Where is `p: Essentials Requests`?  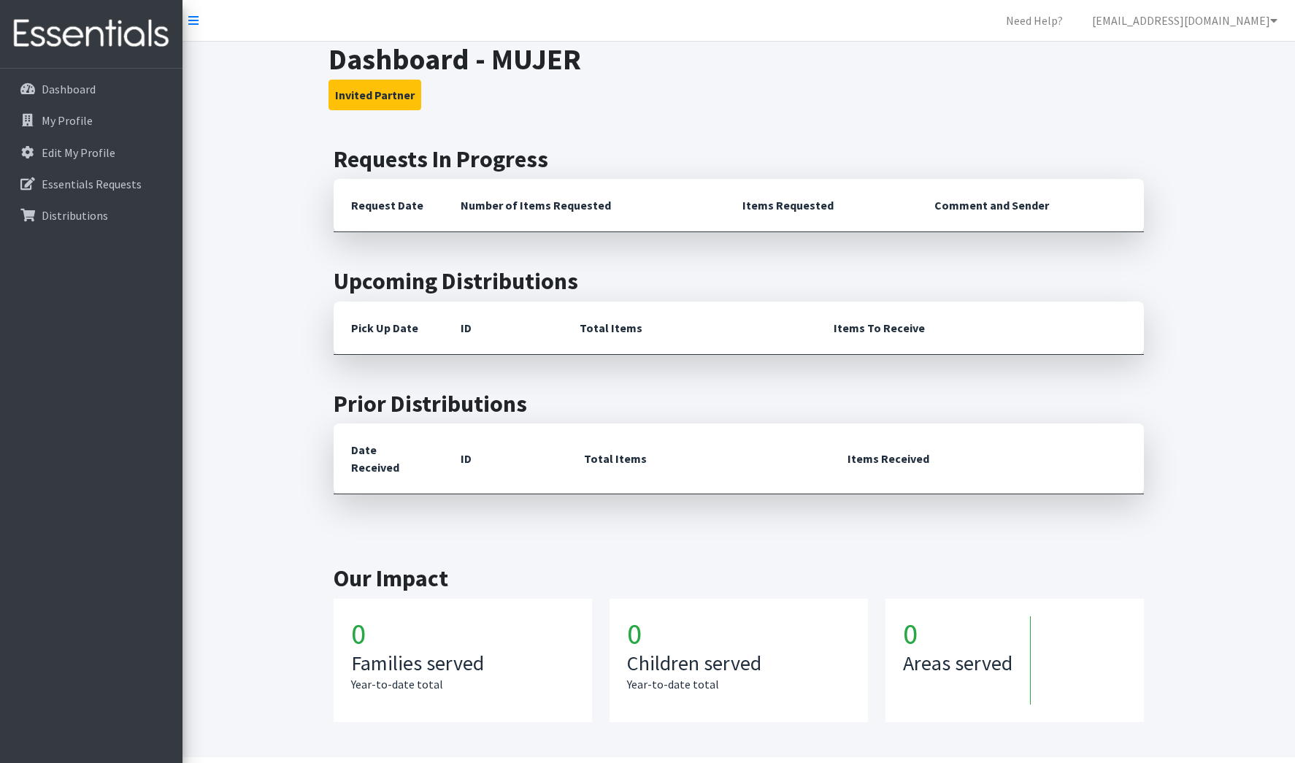 p: Essentials Requests is located at coordinates (91, 184).